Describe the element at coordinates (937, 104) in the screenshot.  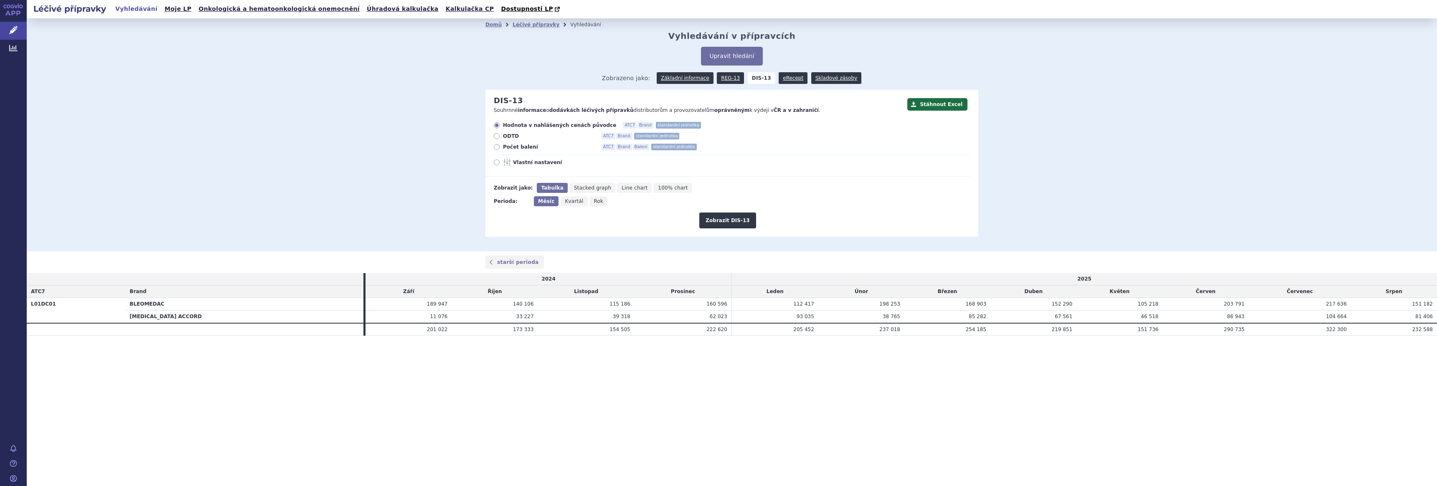
I see `button: Stáhnout Excel` at that location.